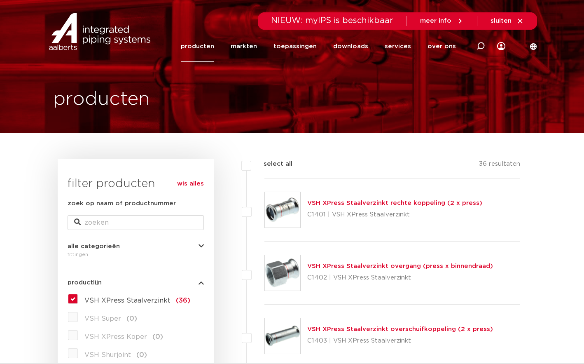 This screenshot has width=584, height=364. What do you see at coordinates (400, 341) in the screenshot?
I see `p: C1403 | VSH XPress Staalverzinkt` at bounding box center [400, 341].